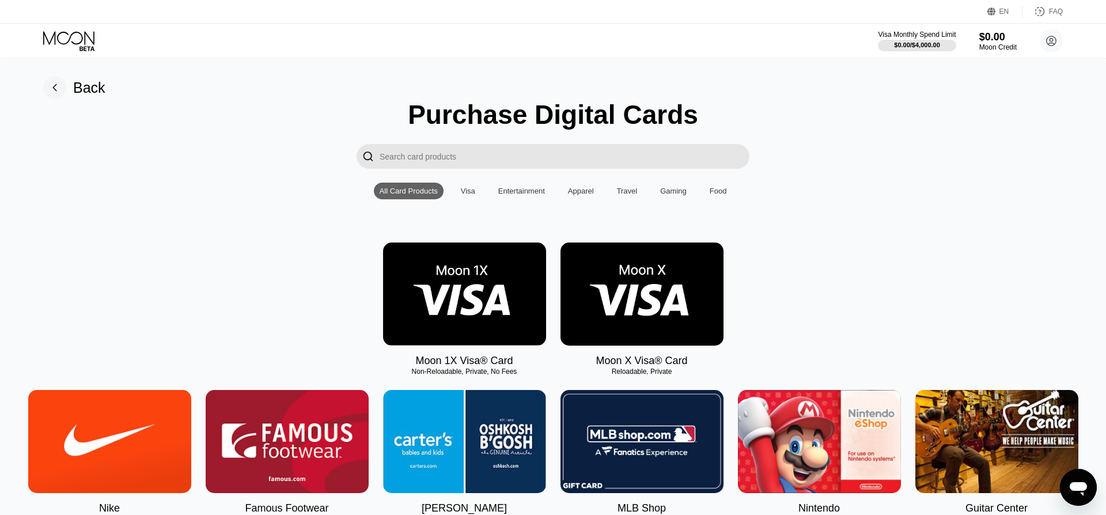  I want to click on div: Visa Monthly Spend Limit, so click(917, 35).